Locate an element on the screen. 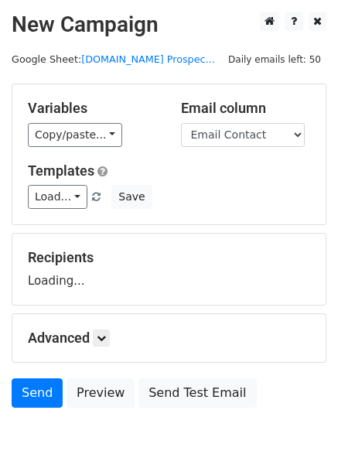  a: Copy/paste... is located at coordinates (75, 135).